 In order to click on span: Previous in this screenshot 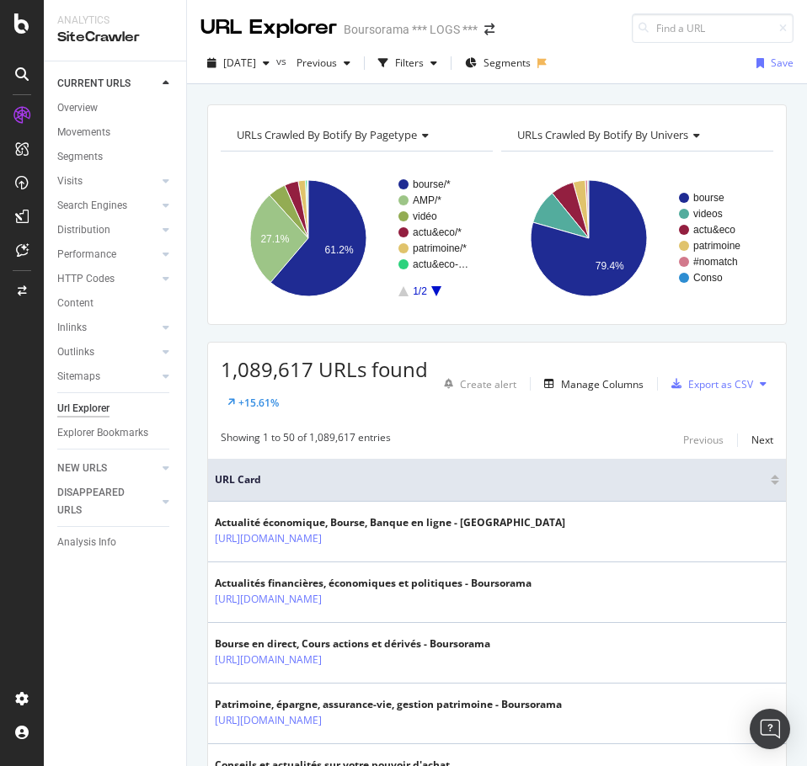, I will do `click(313, 62)`.